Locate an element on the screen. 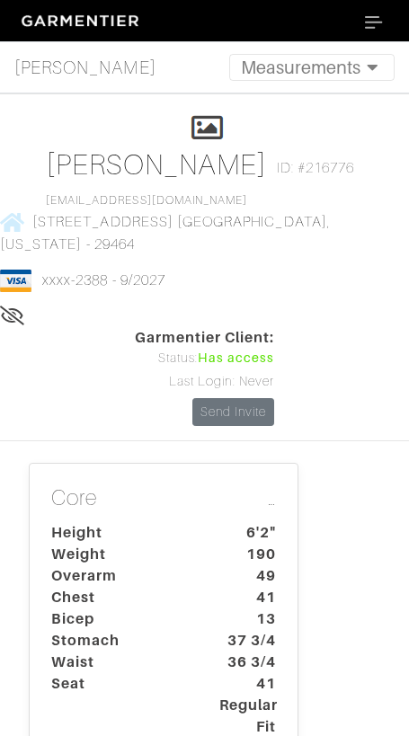  dt: Stomach is located at coordinates (121, 641).